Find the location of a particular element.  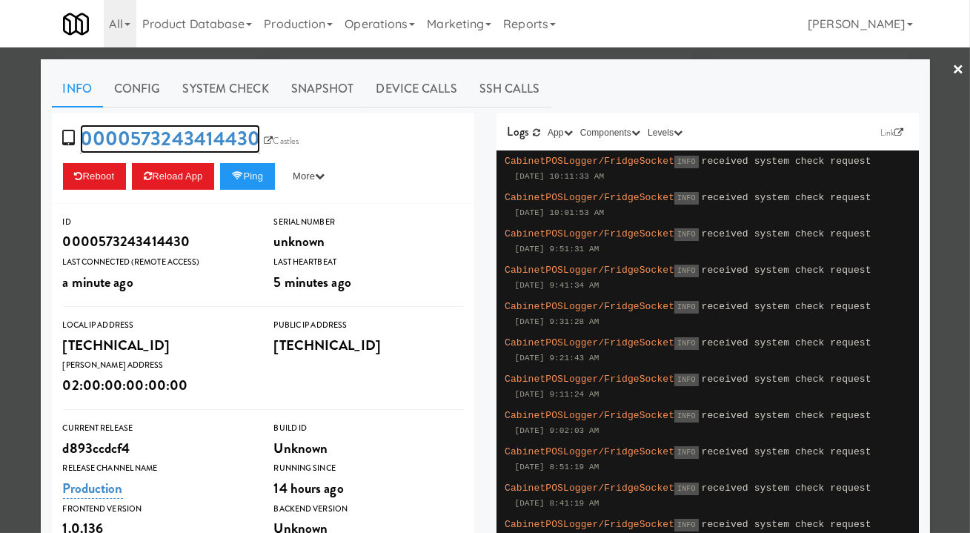

a: Link is located at coordinates (892, 133).